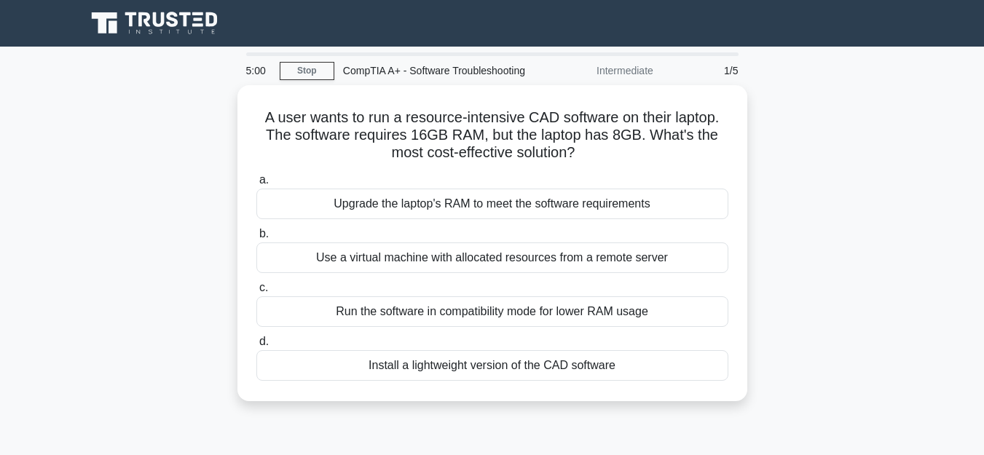  I want to click on div: 1/5, so click(705, 71).